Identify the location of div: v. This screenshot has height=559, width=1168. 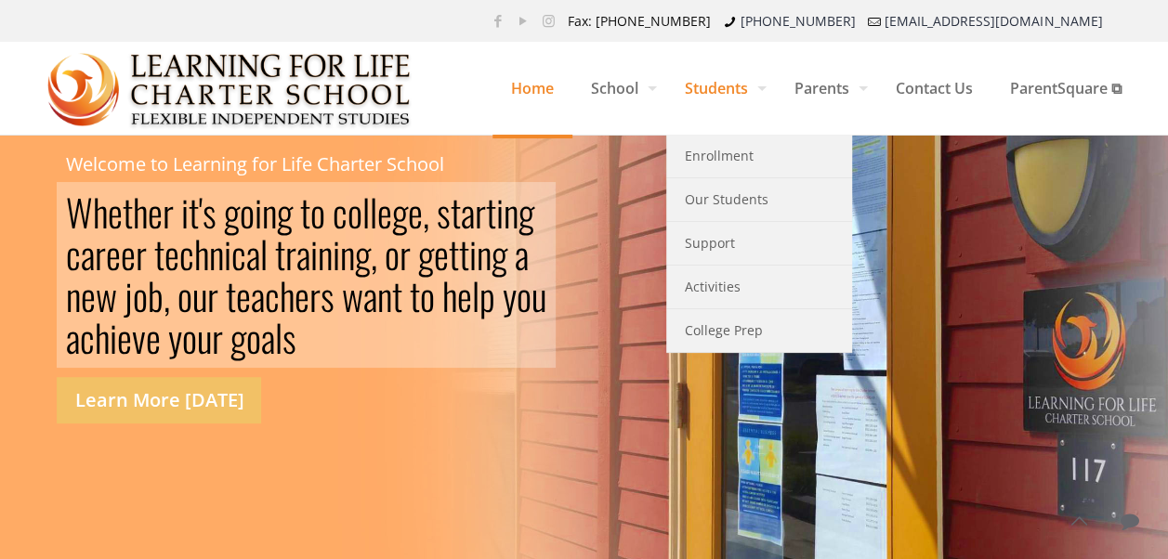
(138, 337).